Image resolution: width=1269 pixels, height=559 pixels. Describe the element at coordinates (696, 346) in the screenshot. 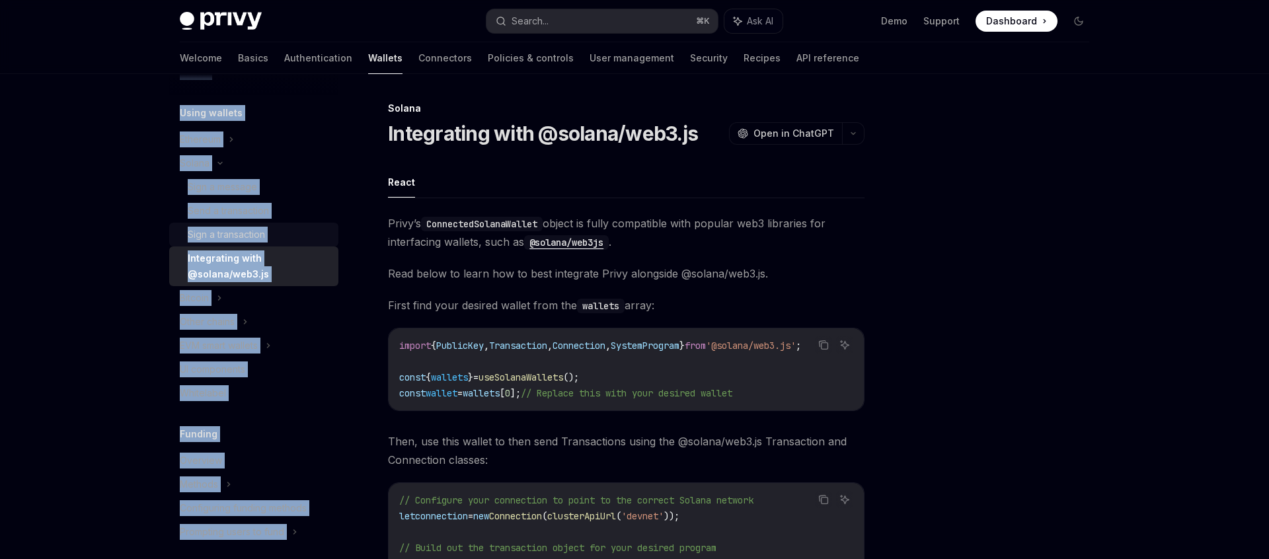

I see `span: from` at that location.